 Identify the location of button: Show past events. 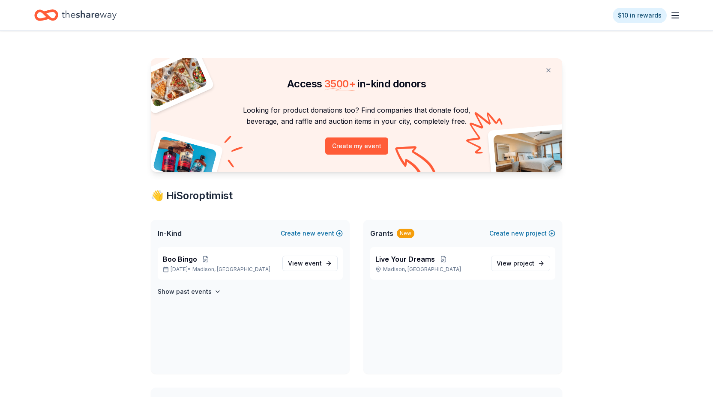
(189, 292).